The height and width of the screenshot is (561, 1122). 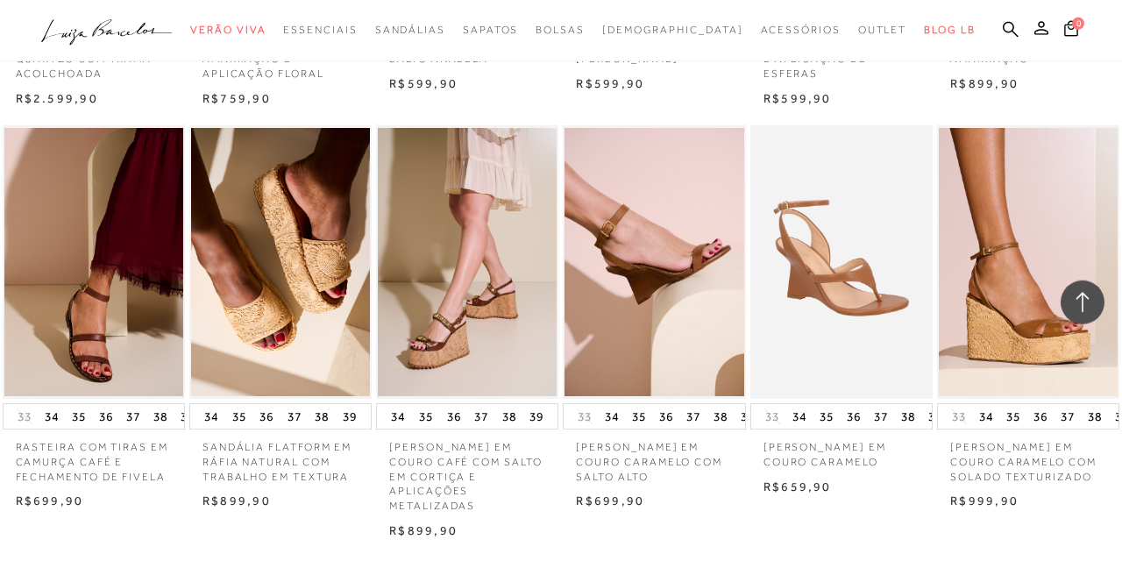 I want to click on span: Sandálias, so click(x=410, y=30).